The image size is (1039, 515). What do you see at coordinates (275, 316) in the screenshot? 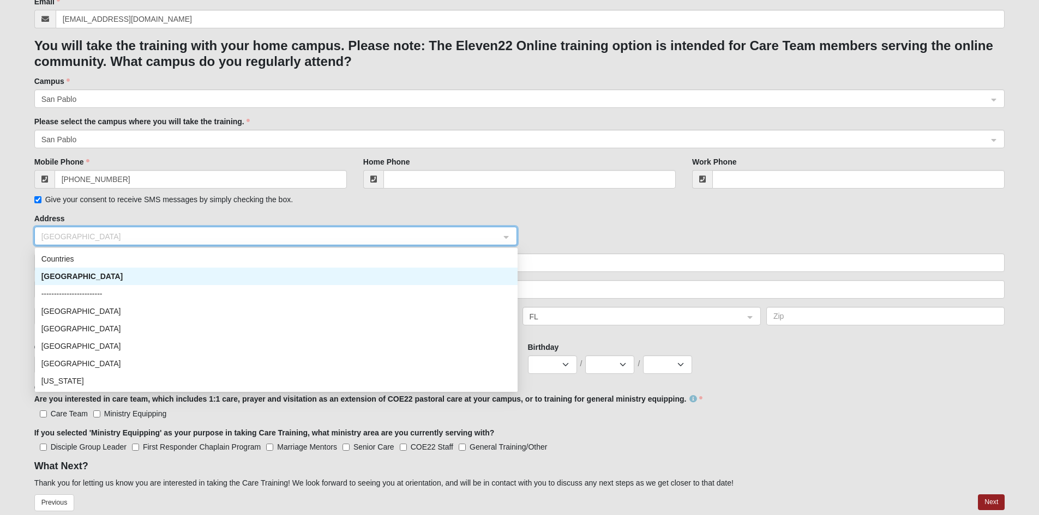
I see `input: City` at bounding box center [275, 316].